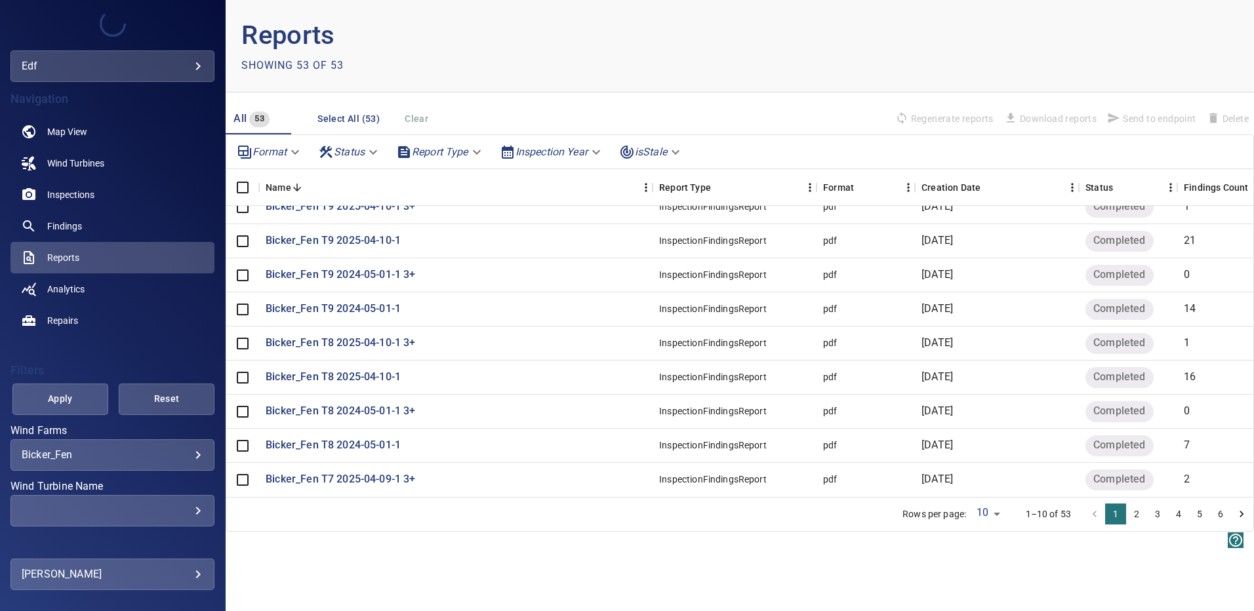  What do you see at coordinates (112, 455) in the screenshot?
I see `div: Bicker_Fen` at bounding box center [112, 455].